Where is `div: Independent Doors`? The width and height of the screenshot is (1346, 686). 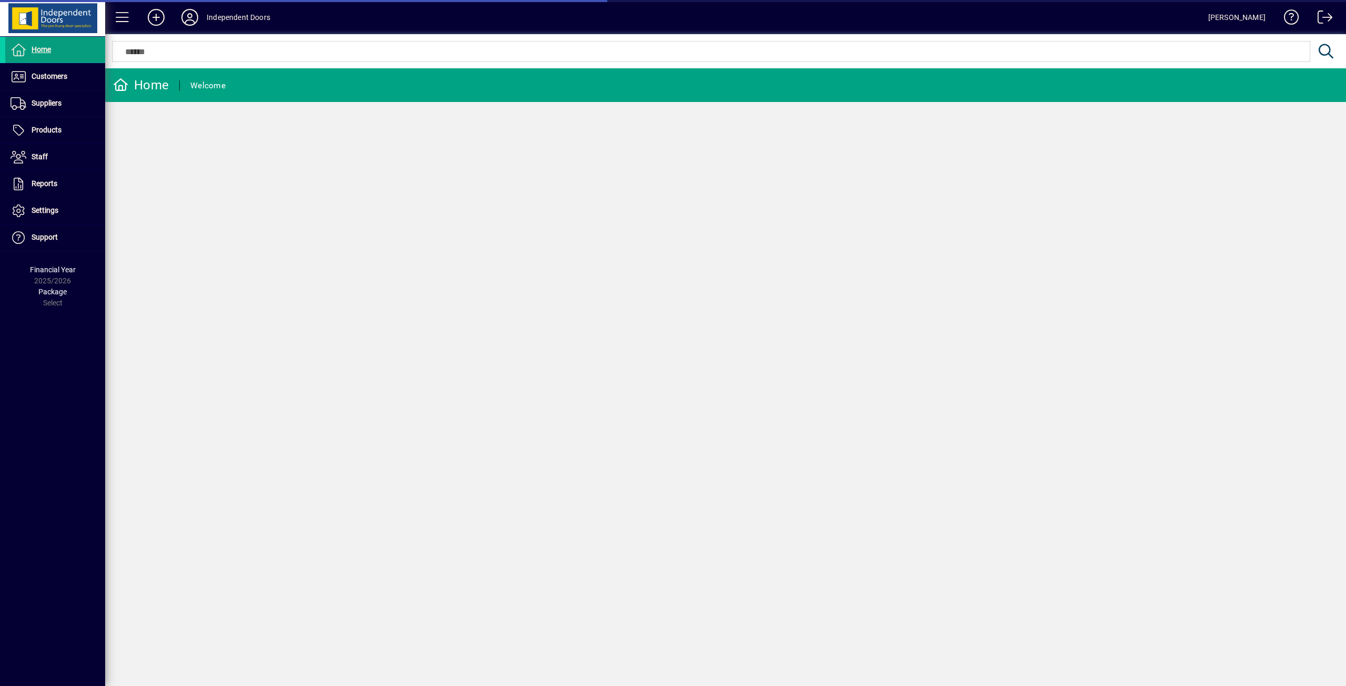
div: Independent Doors is located at coordinates (238, 17).